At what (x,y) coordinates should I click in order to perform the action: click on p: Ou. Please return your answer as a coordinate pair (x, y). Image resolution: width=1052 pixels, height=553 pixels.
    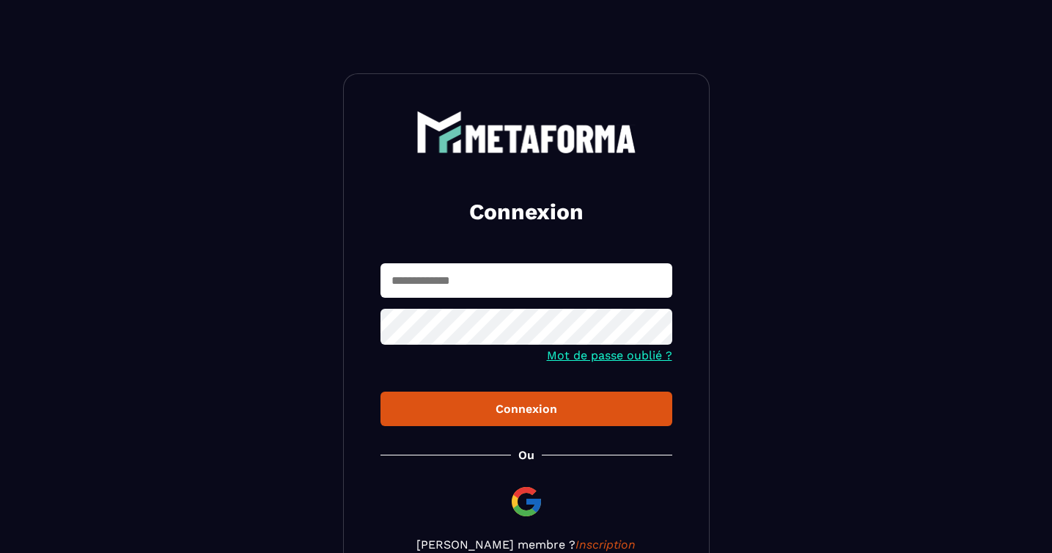
    Looking at the image, I should click on (526, 454).